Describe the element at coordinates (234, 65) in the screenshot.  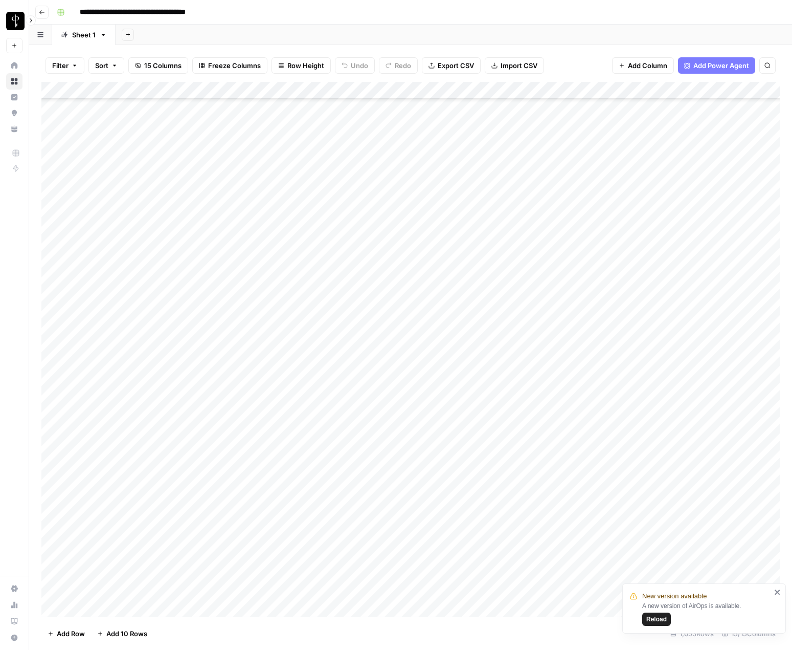
I see `span: Freeze Columns` at that location.